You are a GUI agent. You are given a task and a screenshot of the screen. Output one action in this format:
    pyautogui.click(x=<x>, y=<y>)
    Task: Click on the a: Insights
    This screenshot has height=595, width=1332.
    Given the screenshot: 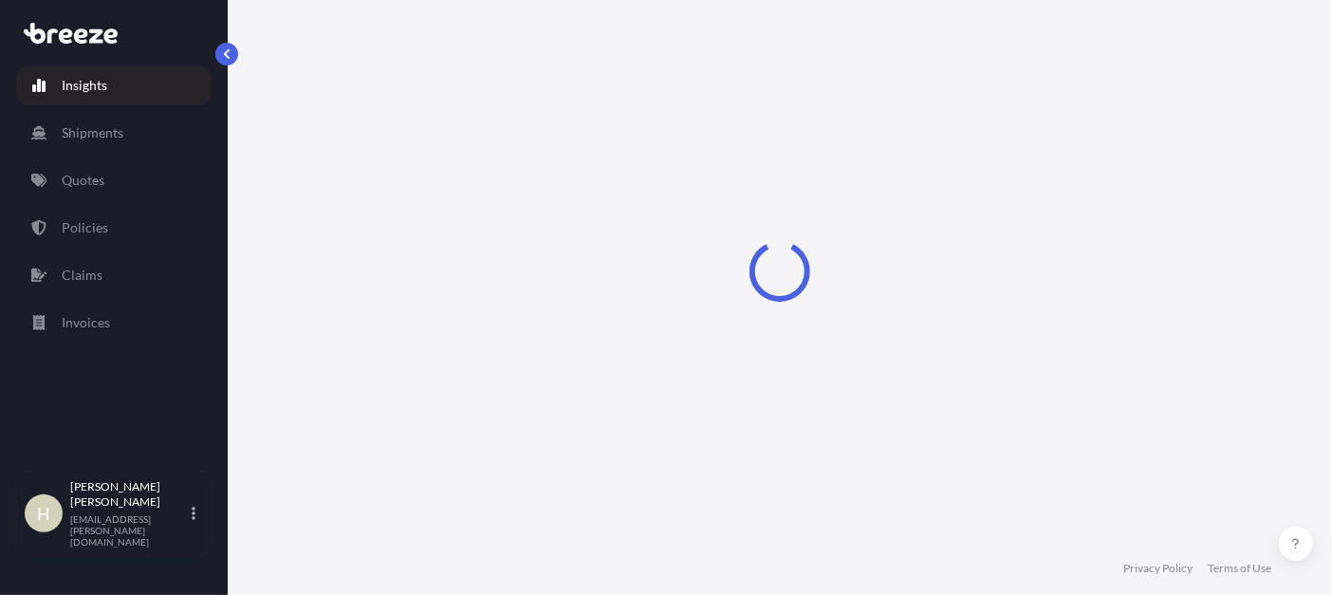 What is the action you would take?
    pyautogui.click(x=114, y=85)
    